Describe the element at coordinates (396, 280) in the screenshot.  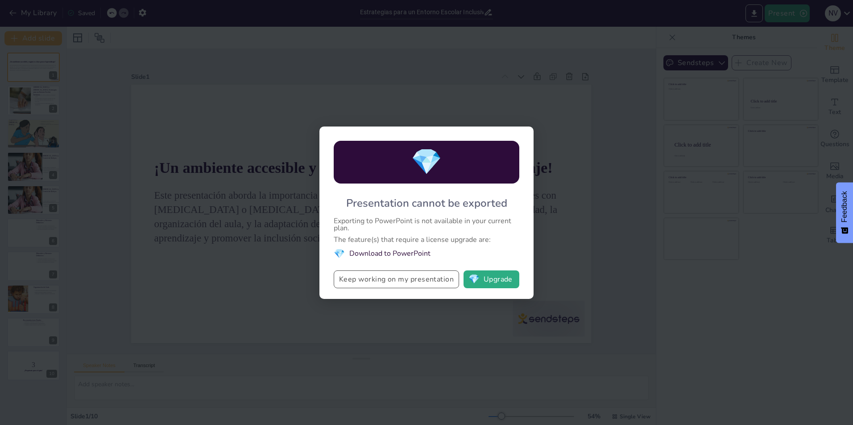
I see `button: Keep working on my presentation` at that location.